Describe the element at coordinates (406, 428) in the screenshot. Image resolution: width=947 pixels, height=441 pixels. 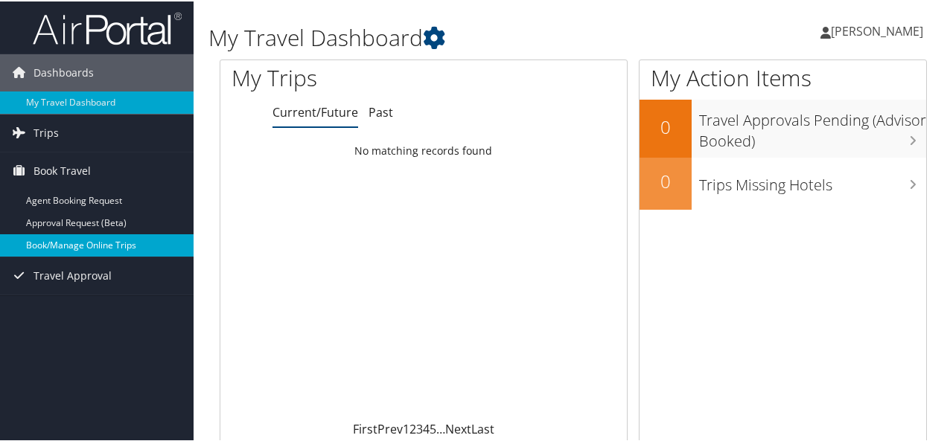
I see `a: 1` at that location.